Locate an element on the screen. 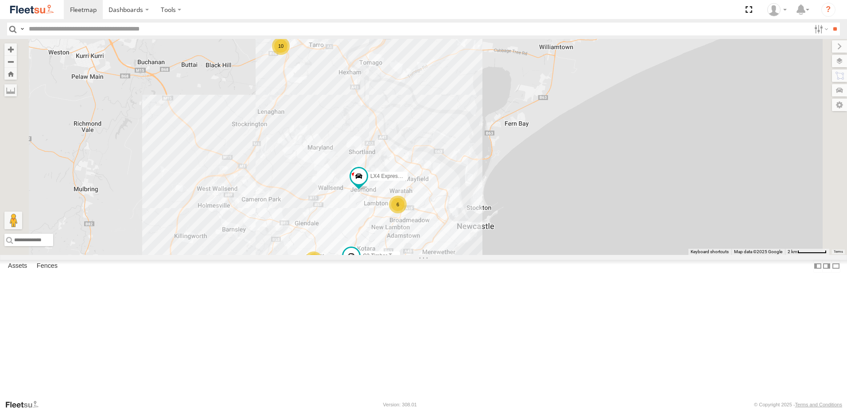  button: Zoom in is located at coordinates (11, 49).